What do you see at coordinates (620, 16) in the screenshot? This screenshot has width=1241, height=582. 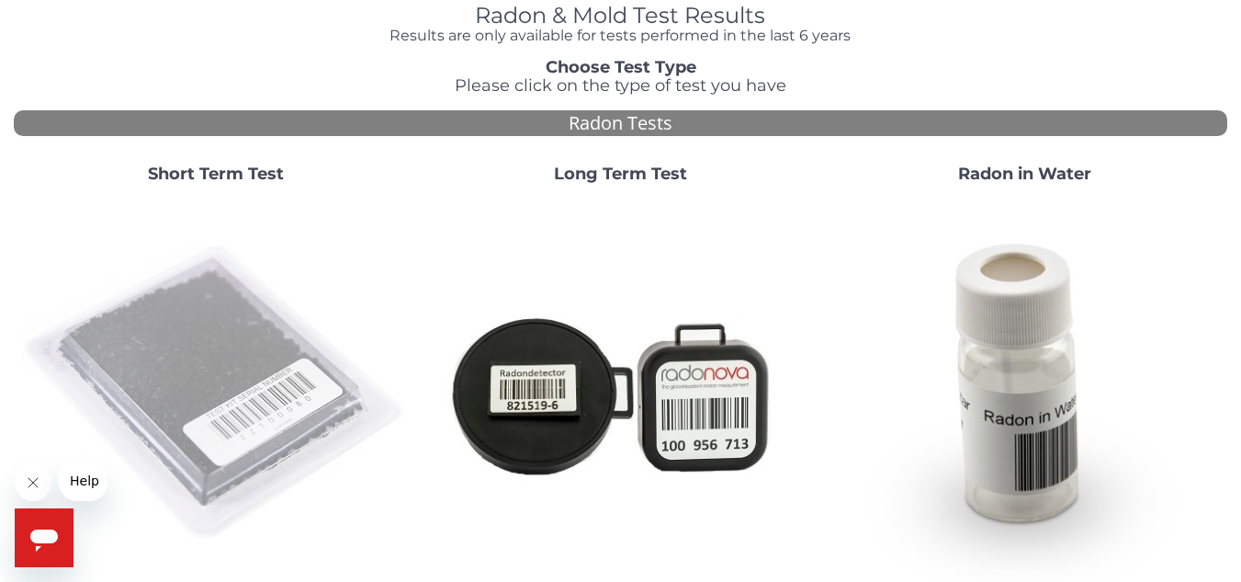 I see `h1: Radon & Mold Test Results` at bounding box center [620, 16].